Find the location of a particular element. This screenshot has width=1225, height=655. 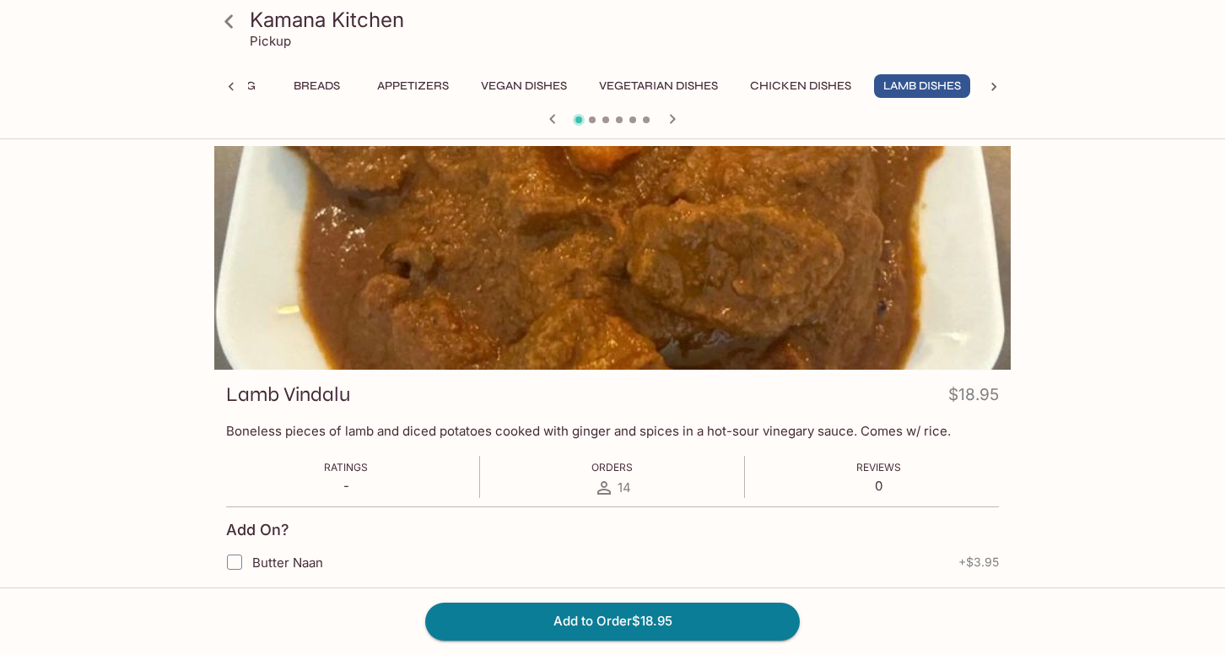

p: Boneless pieces of lamb and diced potatoes cooked with ginger and spices in a hot-sour vinegary s... is located at coordinates (613, 430).